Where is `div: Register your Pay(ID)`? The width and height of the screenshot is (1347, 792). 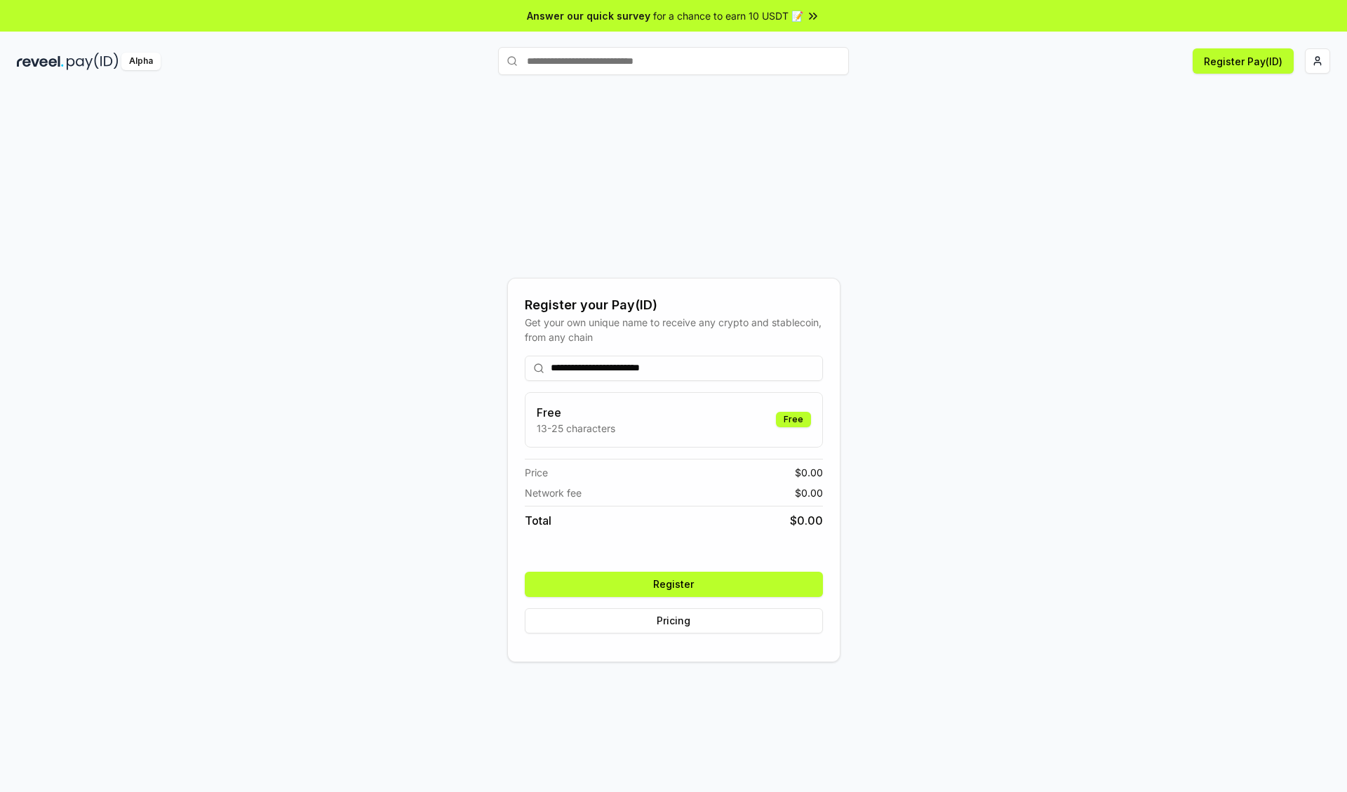 div: Register your Pay(ID) is located at coordinates (673, 305).